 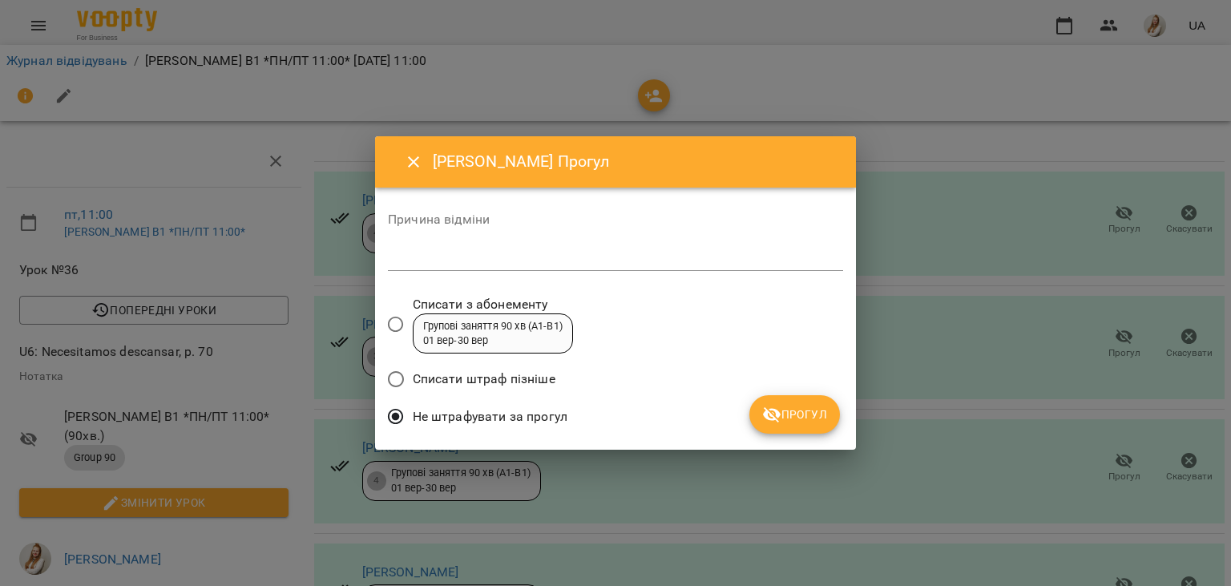 What do you see at coordinates (493, 333) in the screenshot?
I see `div: Групові заняття 90 хв (А1-В1) 01 вер - 30 вер` at bounding box center [493, 333].